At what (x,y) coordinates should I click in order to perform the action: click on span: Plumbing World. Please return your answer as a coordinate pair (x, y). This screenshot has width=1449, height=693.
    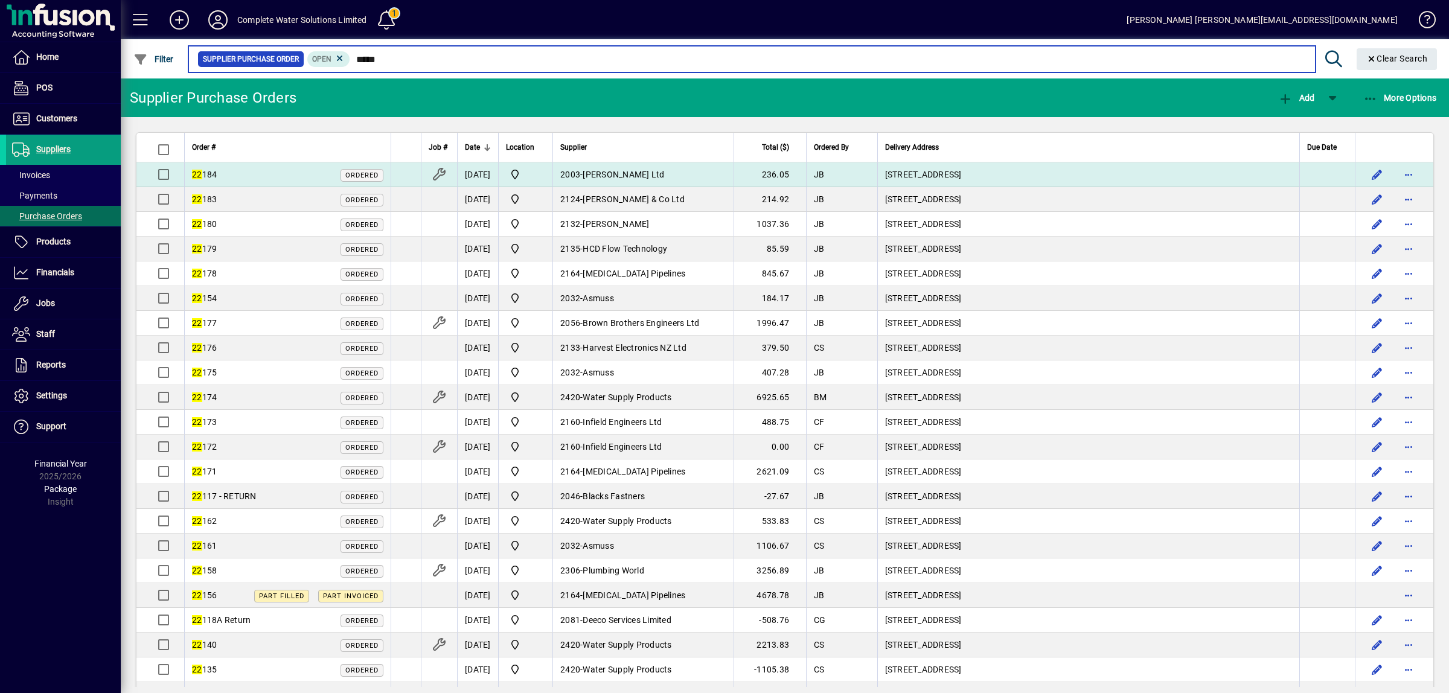
    Looking at the image, I should click on (613, 570).